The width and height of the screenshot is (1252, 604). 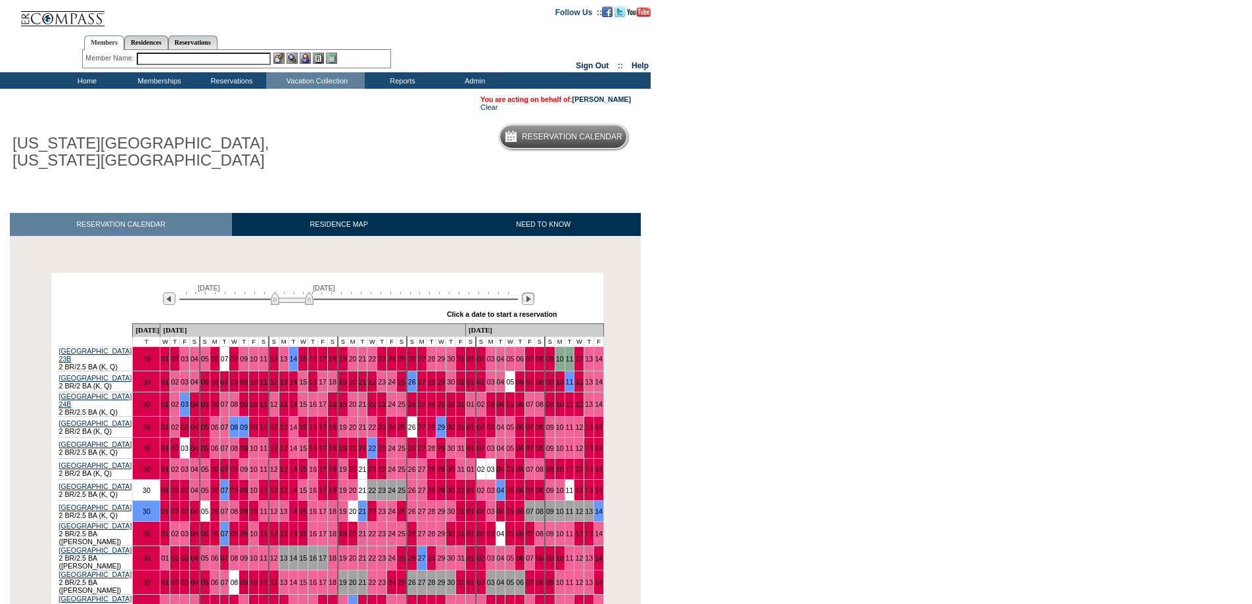 What do you see at coordinates (332, 382) in the screenshot?
I see `a: 18` at bounding box center [332, 382].